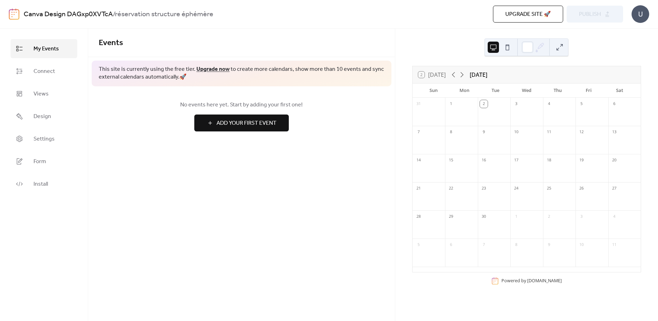 The width and height of the screenshot is (658, 321). I want to click on div: Sun, so click(434, 91).